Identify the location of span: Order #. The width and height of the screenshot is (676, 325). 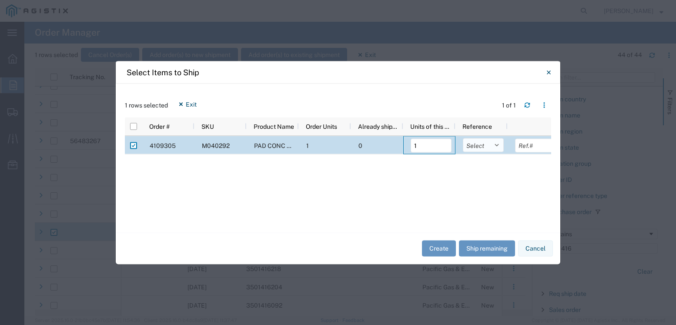
(159, 126).